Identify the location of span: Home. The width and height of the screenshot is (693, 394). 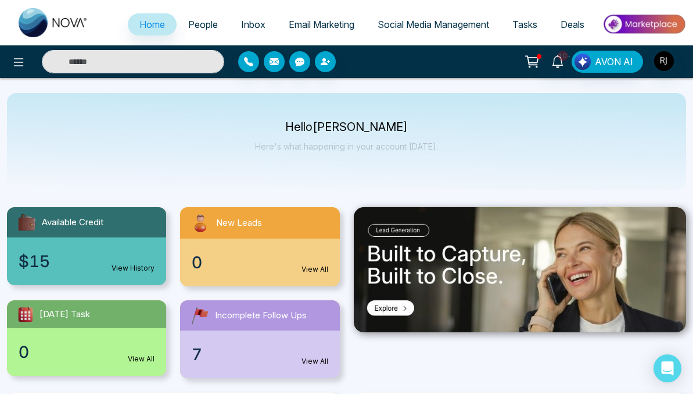
(152, 24).